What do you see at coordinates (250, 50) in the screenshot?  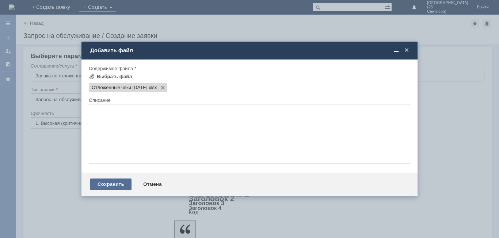 I see `div: Добавить файл` at bounding box center [250, 50].